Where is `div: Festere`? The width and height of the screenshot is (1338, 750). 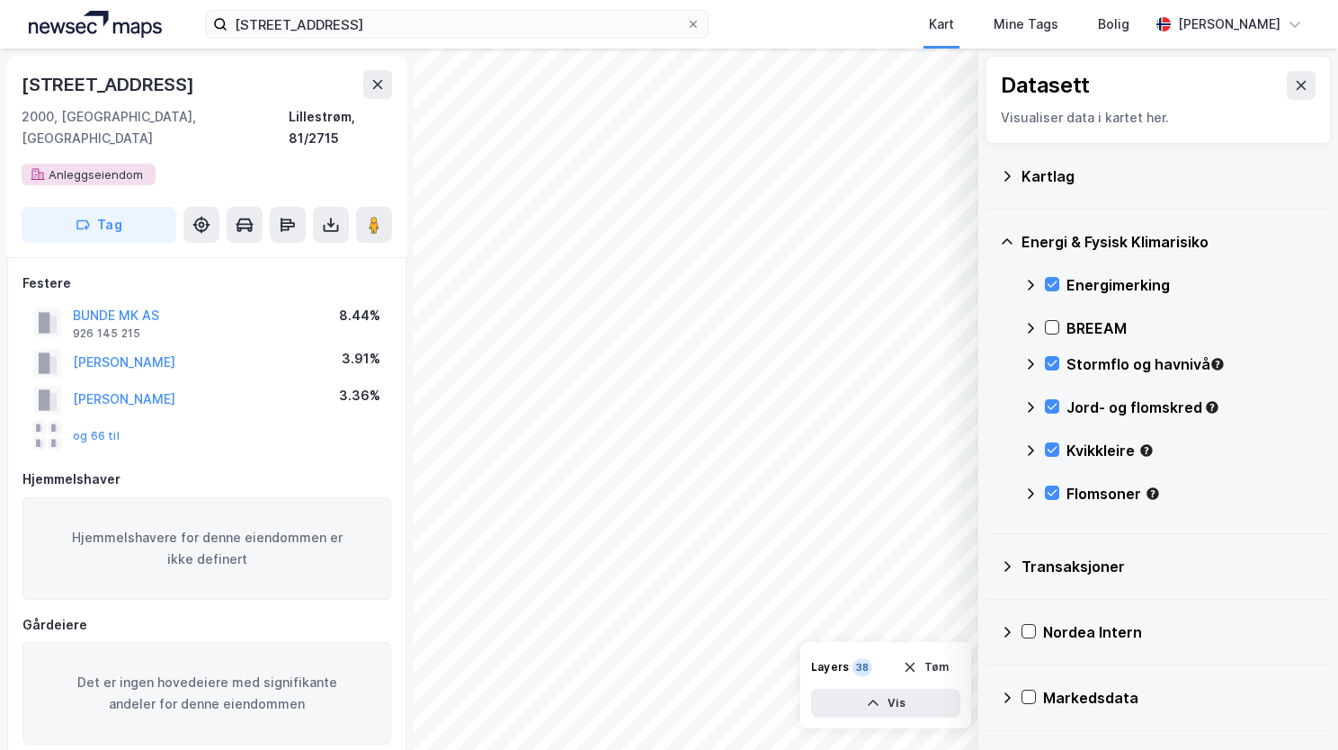 div: Festere is located at coordinates (207, 283).